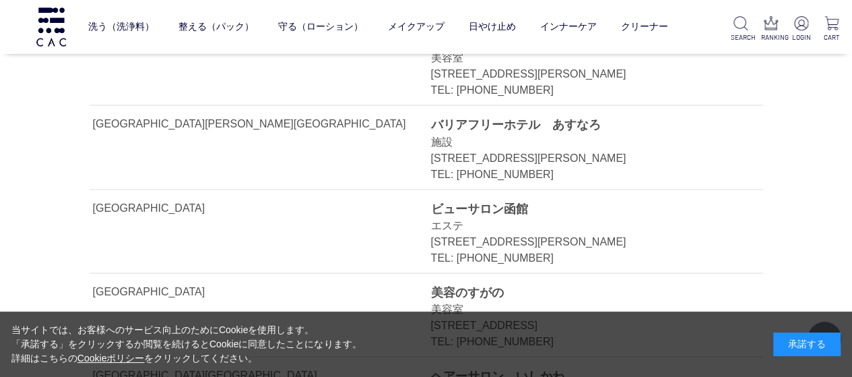 The image size is (852, 377). Describe the element at coordinates (582, 309) in the screenshot. I see `div: 美容室` at that location.